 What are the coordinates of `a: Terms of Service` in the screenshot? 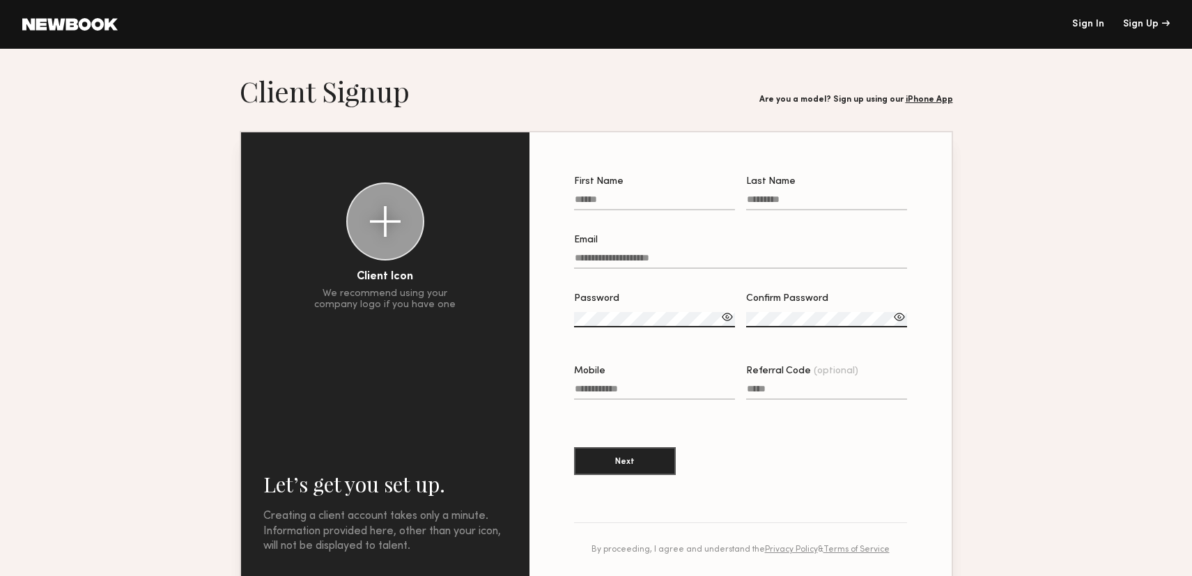 It's located at (856, 550).